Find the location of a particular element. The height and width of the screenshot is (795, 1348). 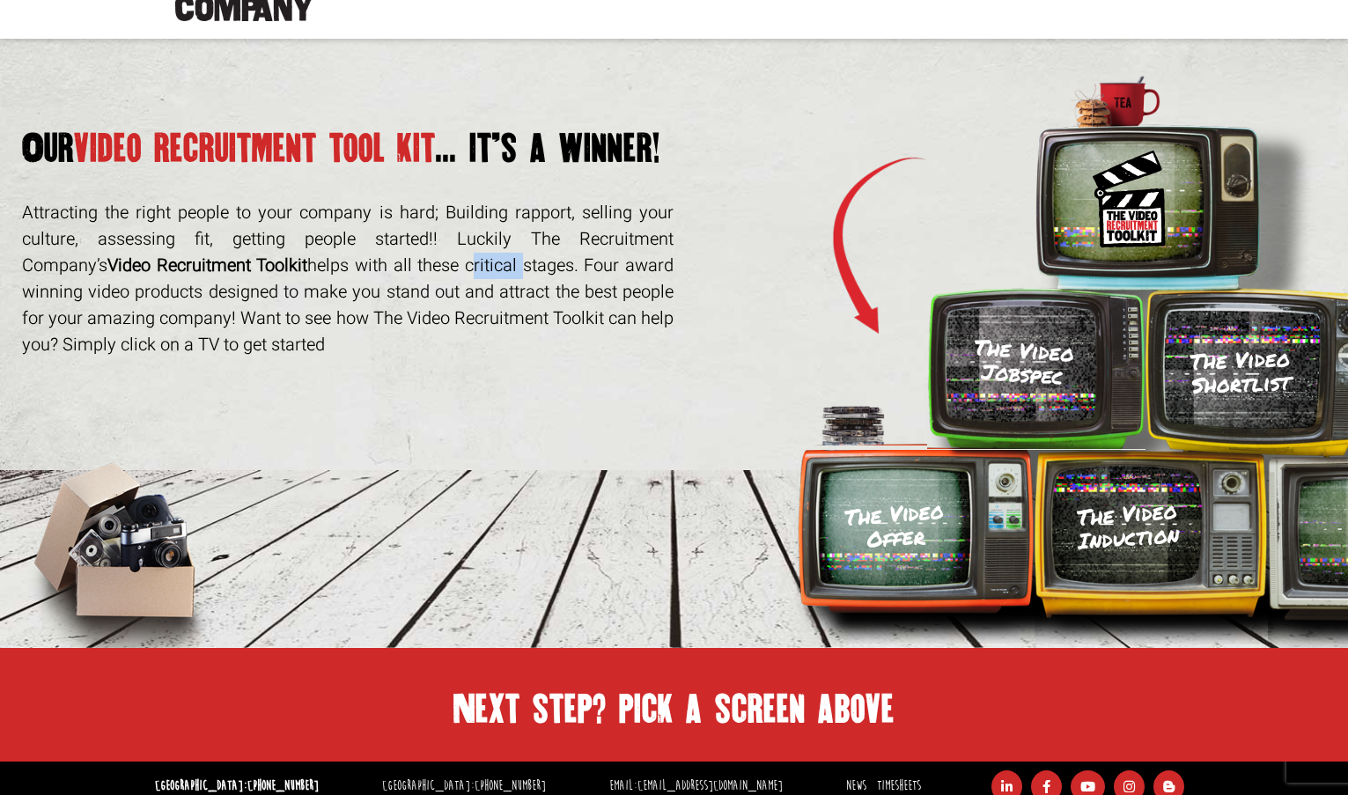

img: box-of-goodies.png is located at coordinates (122, 555).